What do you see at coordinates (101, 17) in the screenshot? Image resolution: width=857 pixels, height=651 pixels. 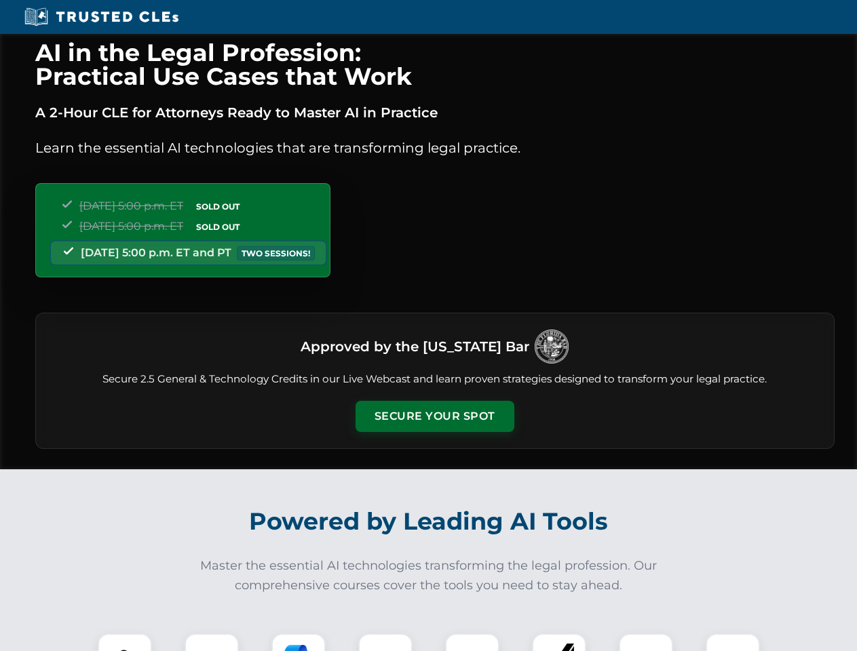 I see `img: Trusted CLEs` at bounding box center [101, 17].